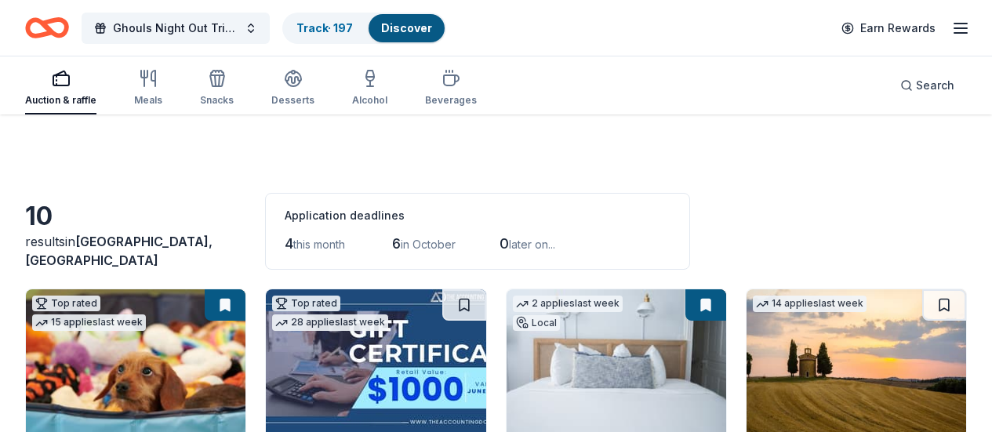 Image resolution: width=992 pixels, height=432 pixels. I want to click on span: Ghouls Night Out Tricky Tray, so click(176, 28).